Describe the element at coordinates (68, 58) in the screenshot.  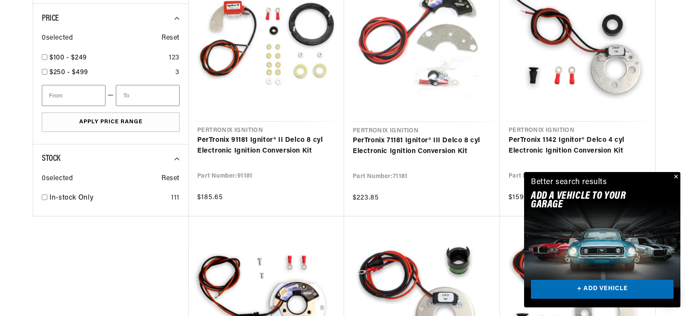
I see `span: $100 - $249` at that location.